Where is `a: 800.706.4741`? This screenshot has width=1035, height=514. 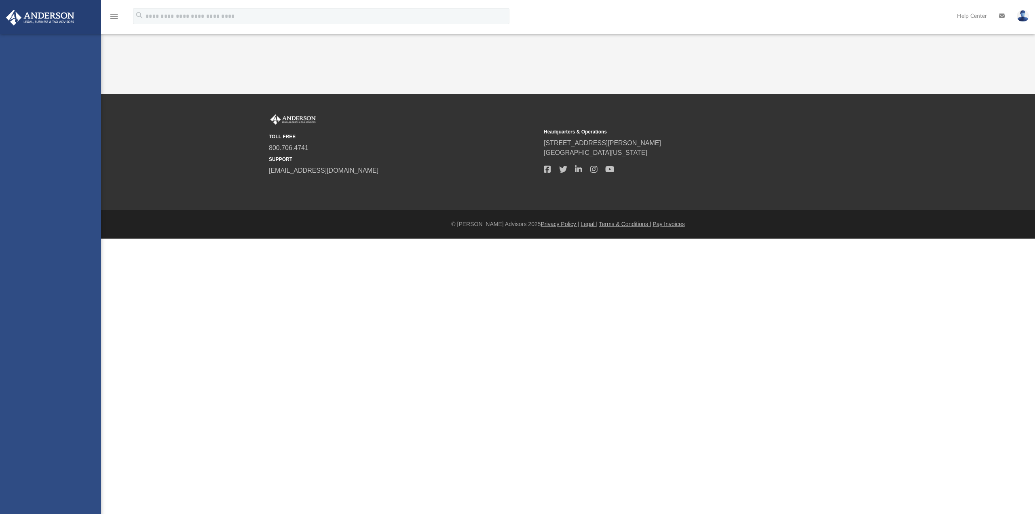
a: 800.706.4741 is located at coordinates (289, 148).